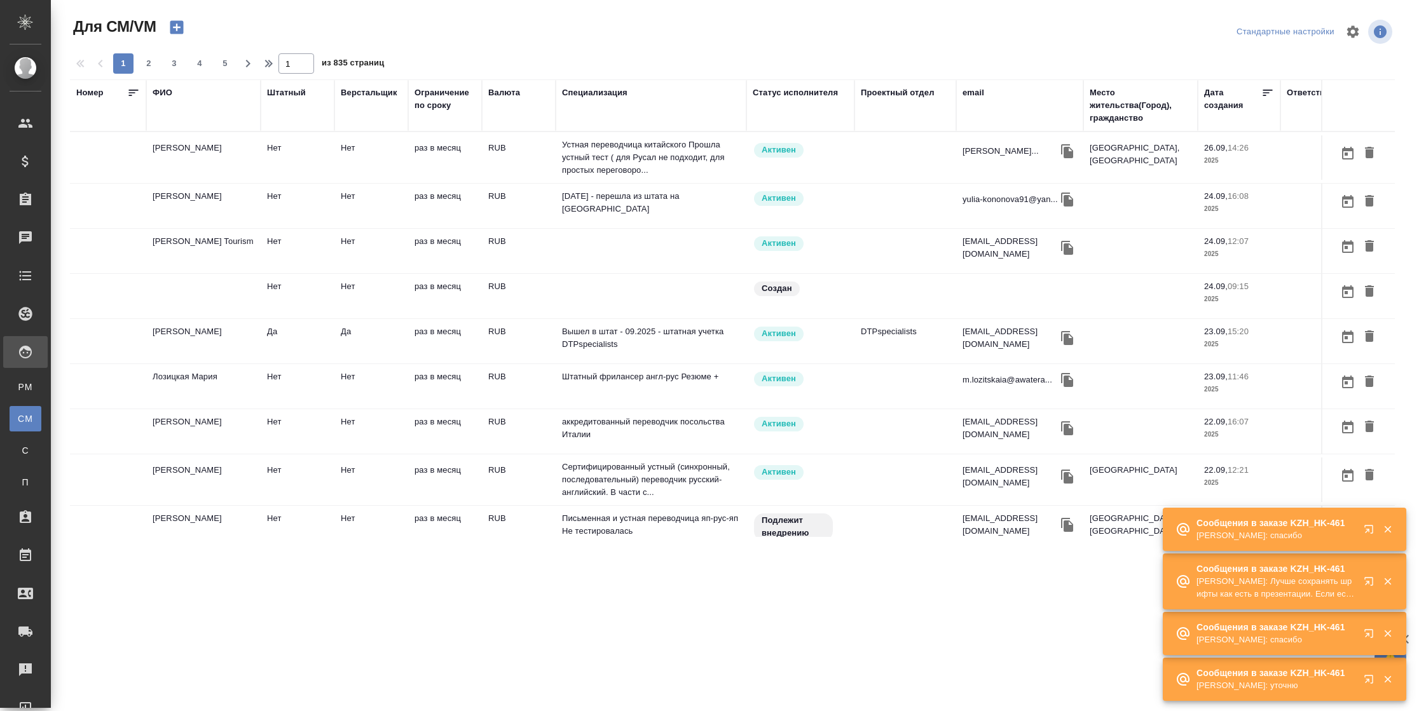  I want to click on span: 3, so click(174, 64).